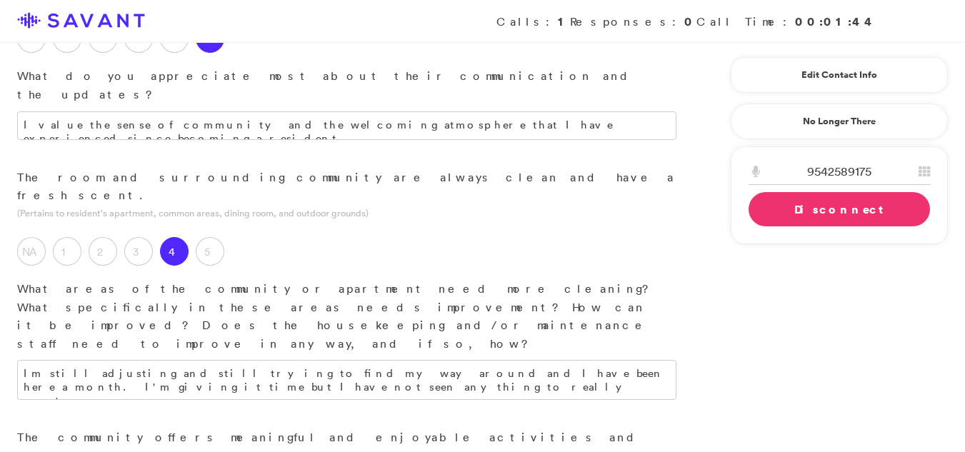 The image size is (965, 452). I want to click on p: What areas of the community or apartment need more cleaning? What specifically in these areas nee..., so click(347, 317).